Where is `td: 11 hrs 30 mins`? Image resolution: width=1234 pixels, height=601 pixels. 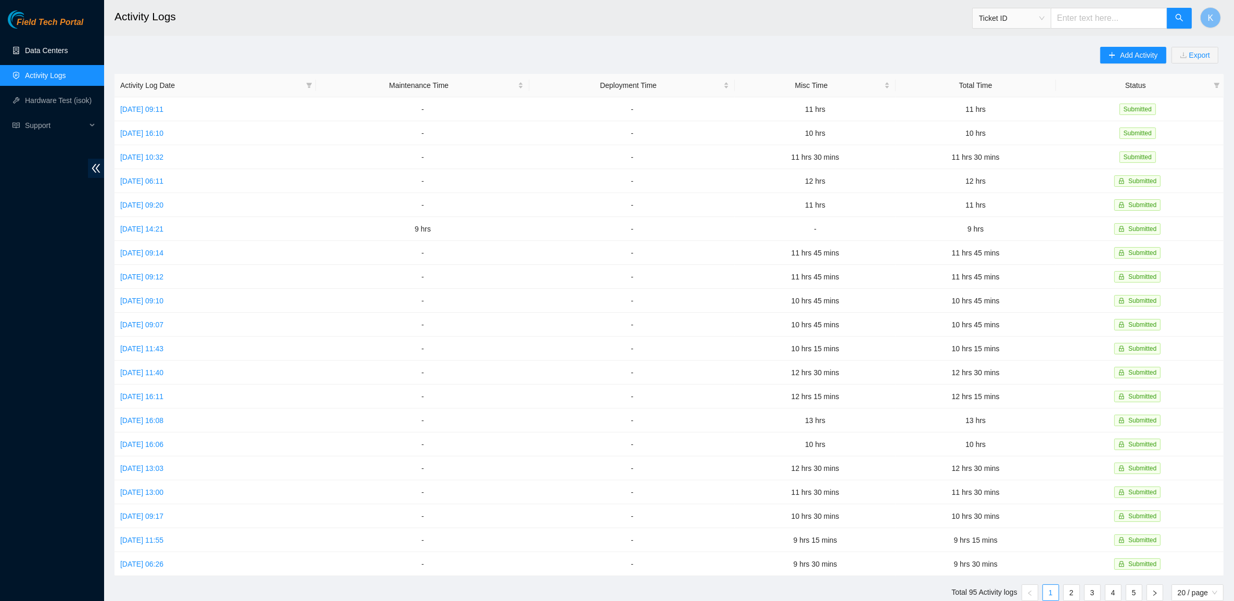 td: 11 hrs 30 mins is located at coordinates (815, 492).